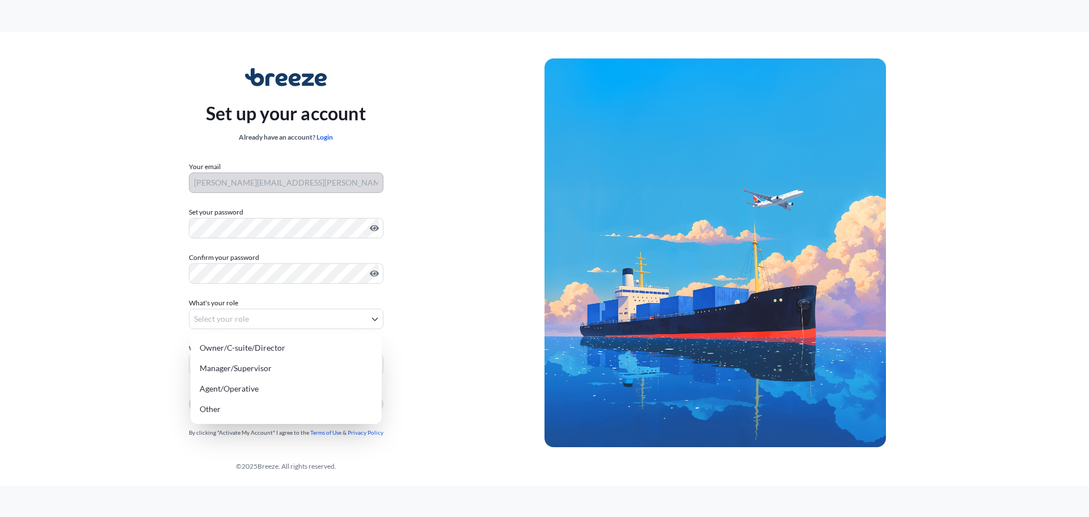  What do you see at coordinates (286, 388) in the screenshot?
I see `div: Agent/Operative` at bounding box center [286, 388].